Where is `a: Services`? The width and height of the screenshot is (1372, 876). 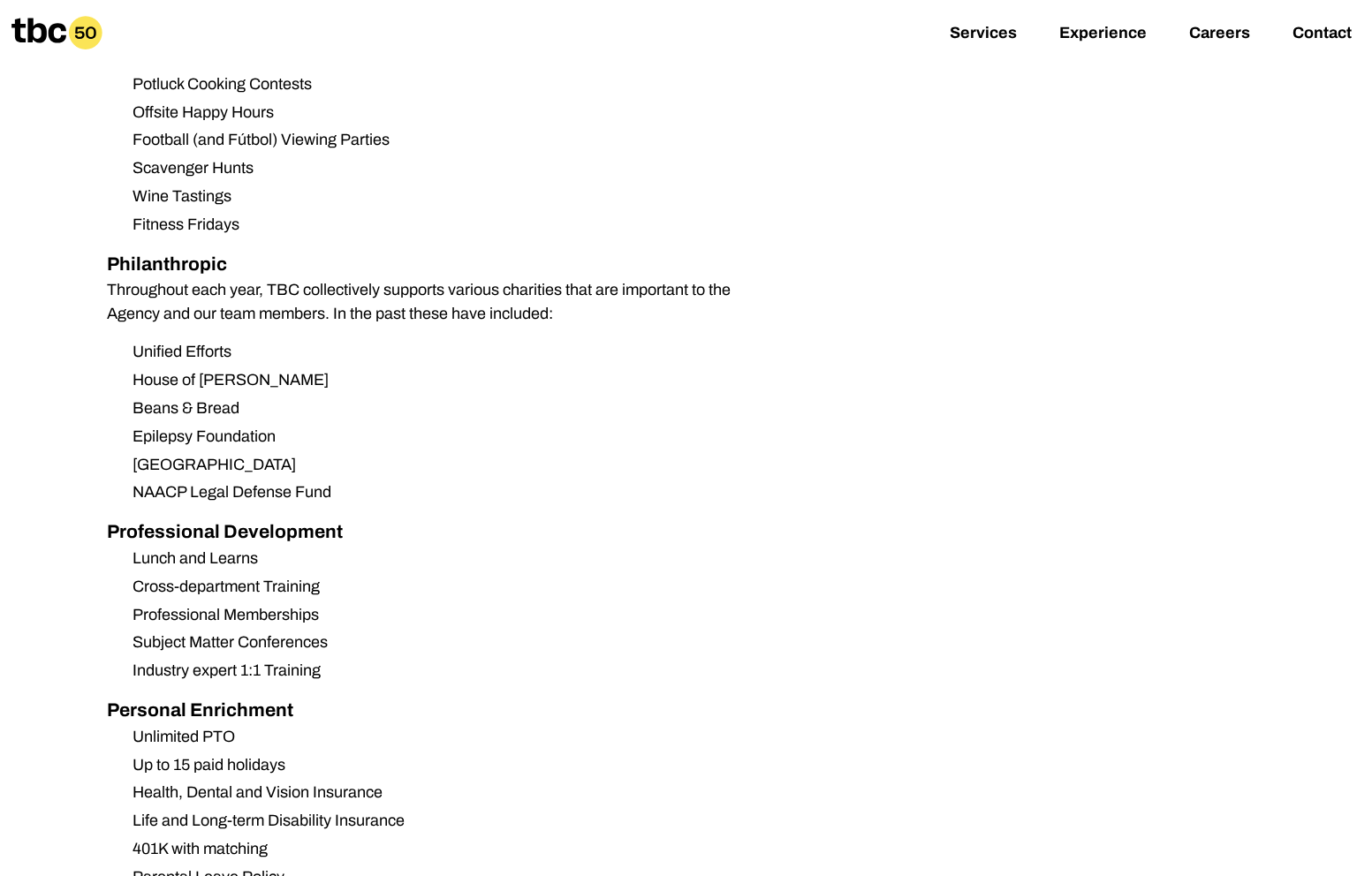 a: Services is located at coordinates (984, 35).